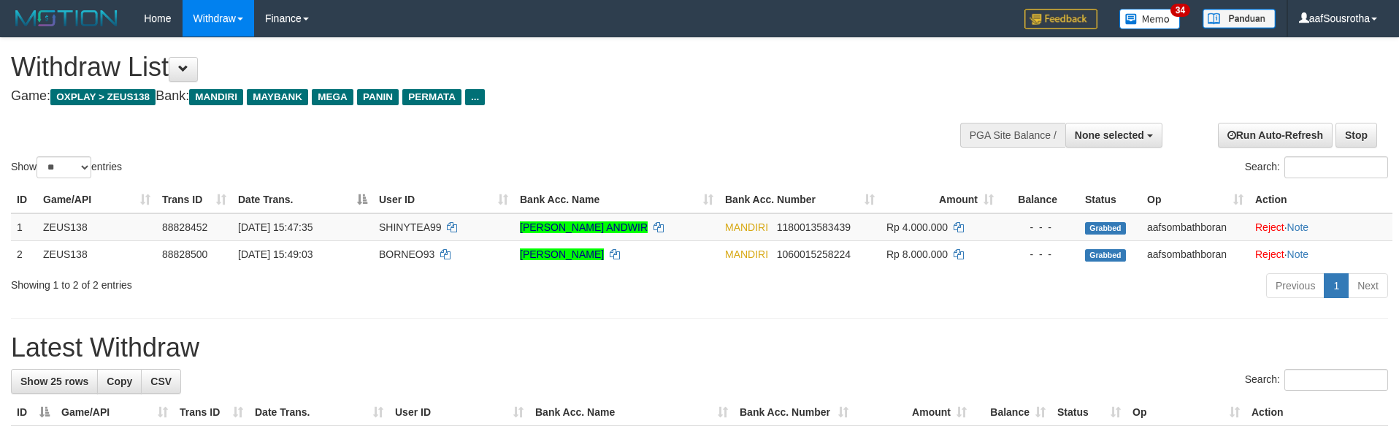 Image resolution: width=1399 pixels, height=426 pixels. What do you see at coordinates (319, 412) in the screenshot?
I see `th: Date Trans.: activate to sort column ascending` at bounding box center [319, 412].